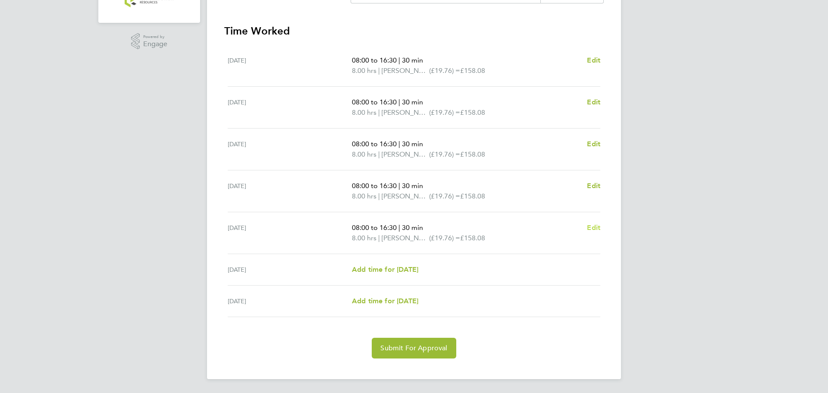  What do you see at coordinates (414, 348) in the screenshot?
I see `button: Submit For Approval` at bounding box center [414, 348].